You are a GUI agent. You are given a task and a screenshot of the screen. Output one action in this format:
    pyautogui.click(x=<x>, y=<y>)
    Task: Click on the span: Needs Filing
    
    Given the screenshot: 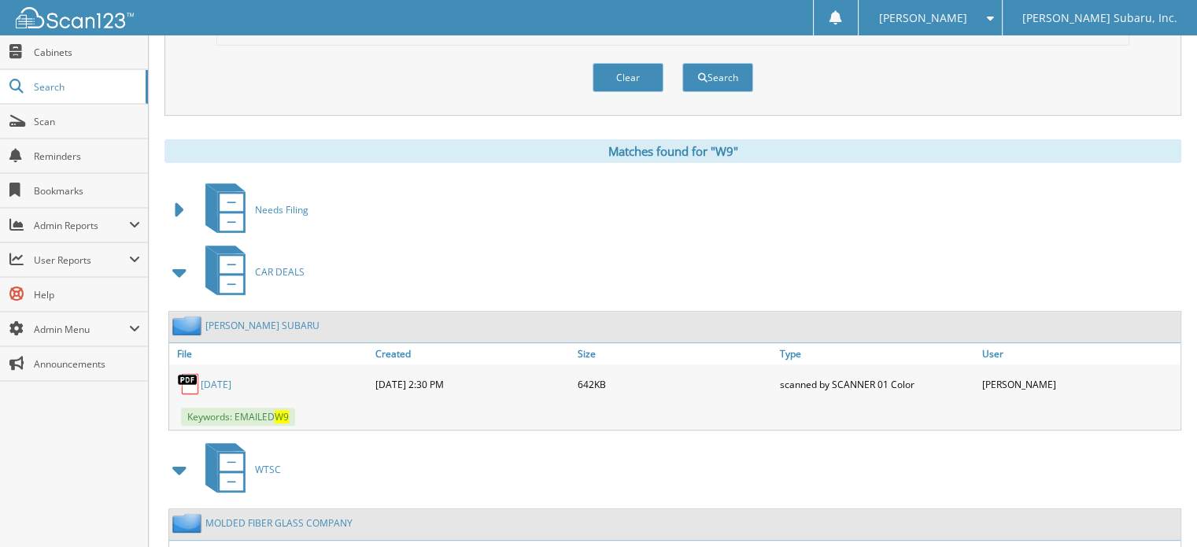 What is the action you would take?
    pyautogui.click(x=282, y=209)
    